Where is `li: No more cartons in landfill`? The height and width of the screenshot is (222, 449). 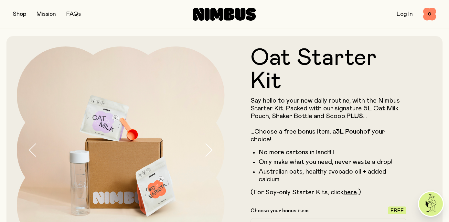
li: No more cartons in landfill is located at coordinates (332, 152).